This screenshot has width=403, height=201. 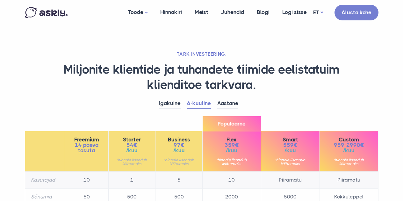 I want to click on span: Custom, so click(x=349, y=140).